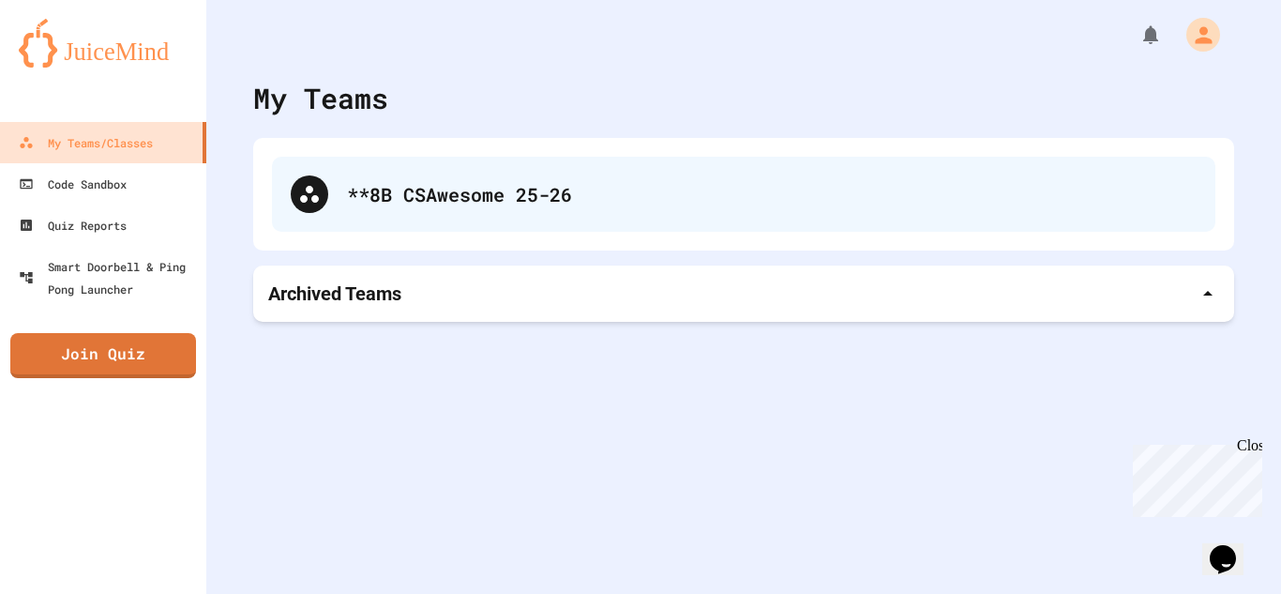 This screenshot has width=1281, height=594. Describe the element at coordinates (72, 225) in the screenshot. I see `div: Quiz Reports` at that location.